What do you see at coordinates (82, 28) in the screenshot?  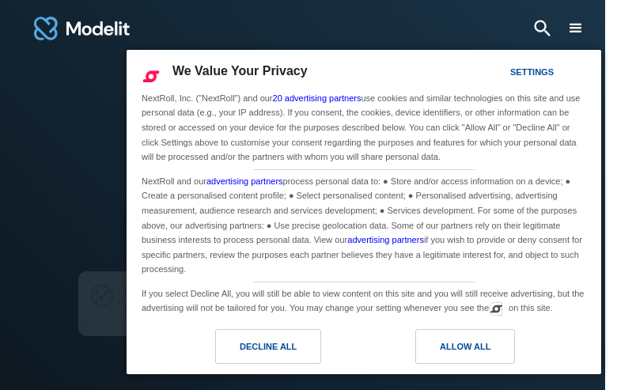 I see `img: modelit logo` at bounding box center [82, 28].